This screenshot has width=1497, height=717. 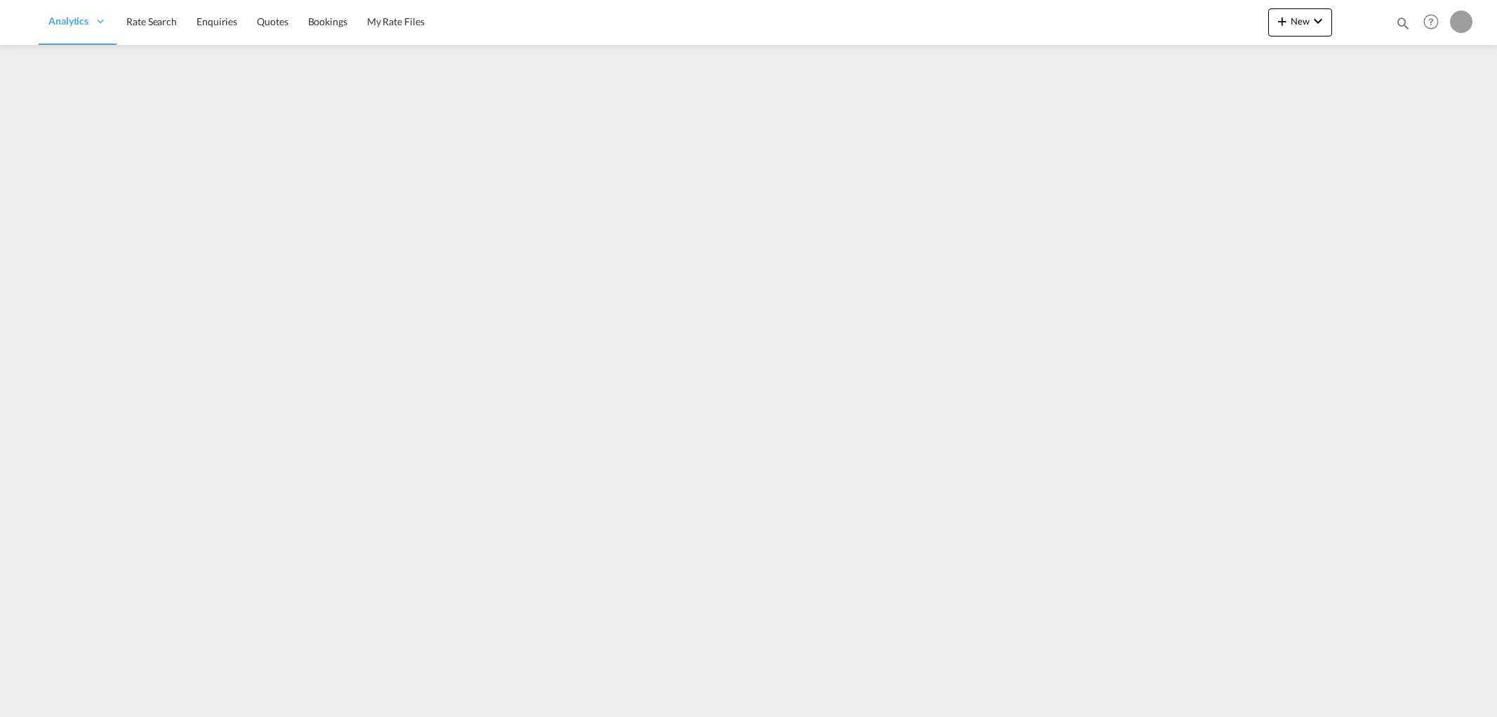 What do you see at coordinates (68, 21) in the screenshot?
I see `span: Analytics` at bounding box center [68, 21].